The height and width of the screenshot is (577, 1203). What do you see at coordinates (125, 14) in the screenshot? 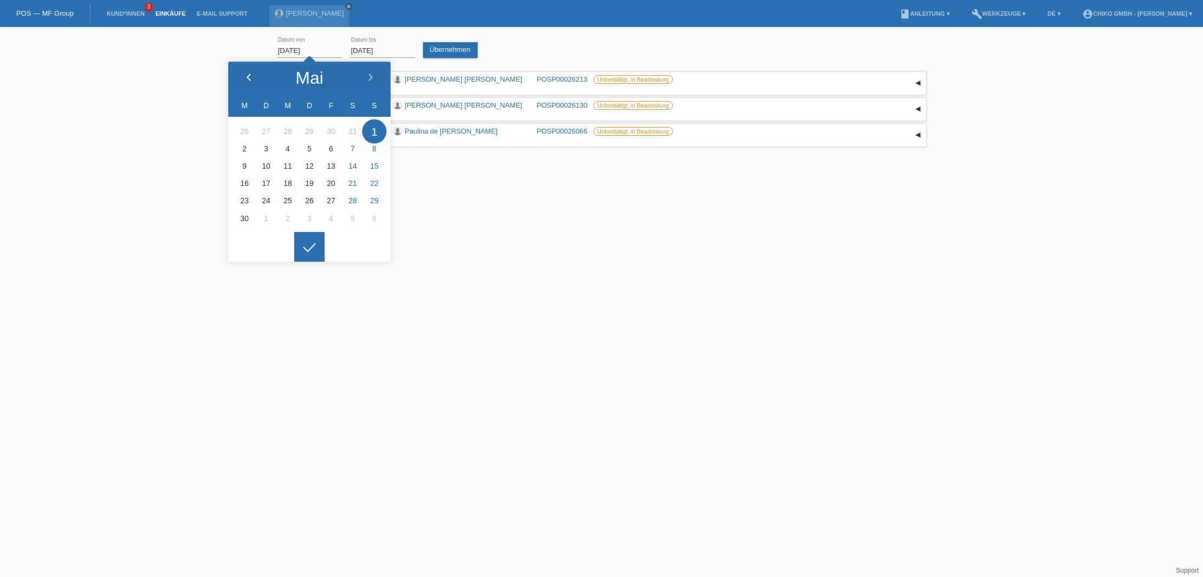
I see `a: Kund*innen` at bounding box center [125, 14].